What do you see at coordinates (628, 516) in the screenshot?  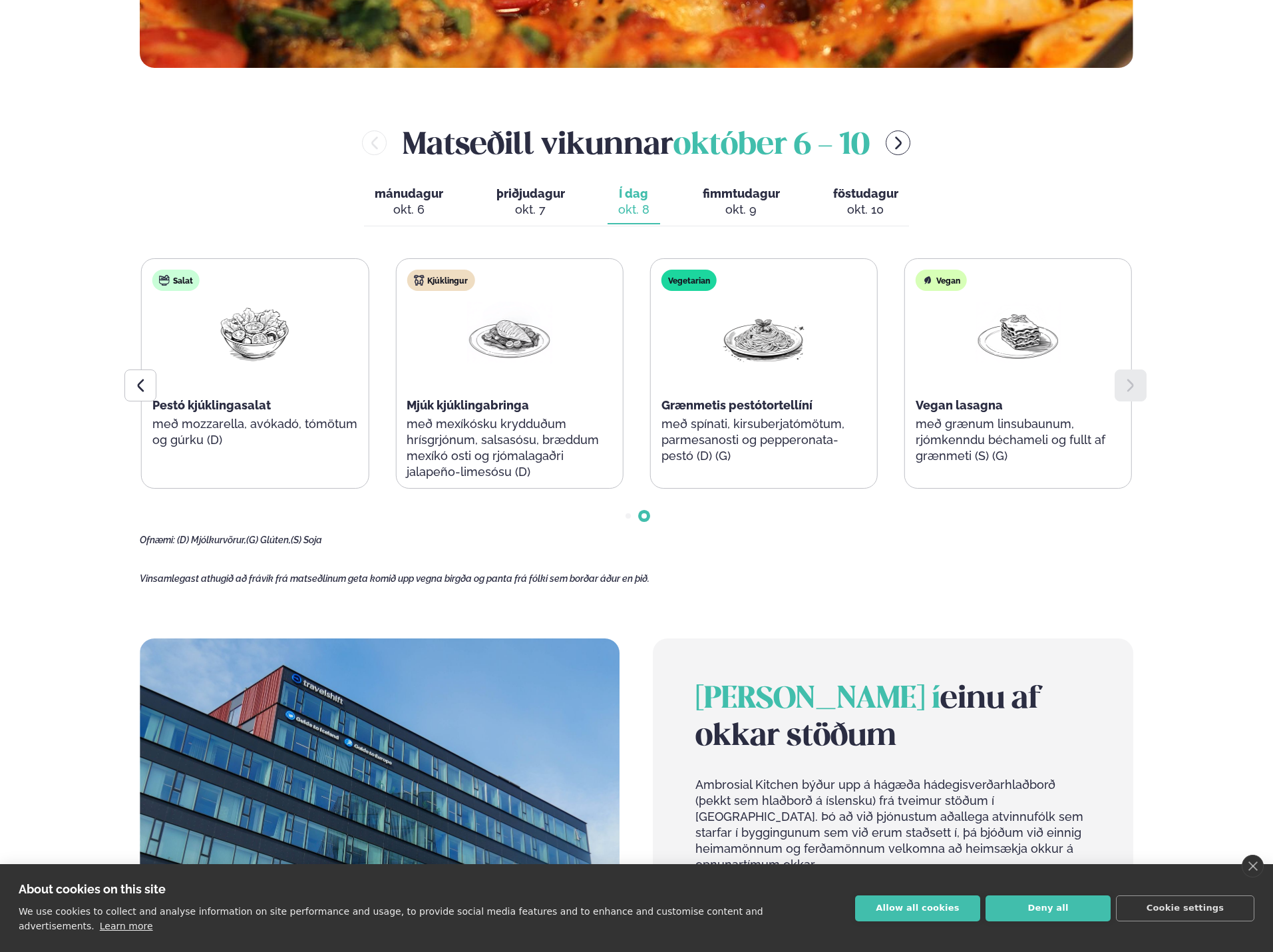 I see `span: Go to slide 1` at bounding box center [628, 516].